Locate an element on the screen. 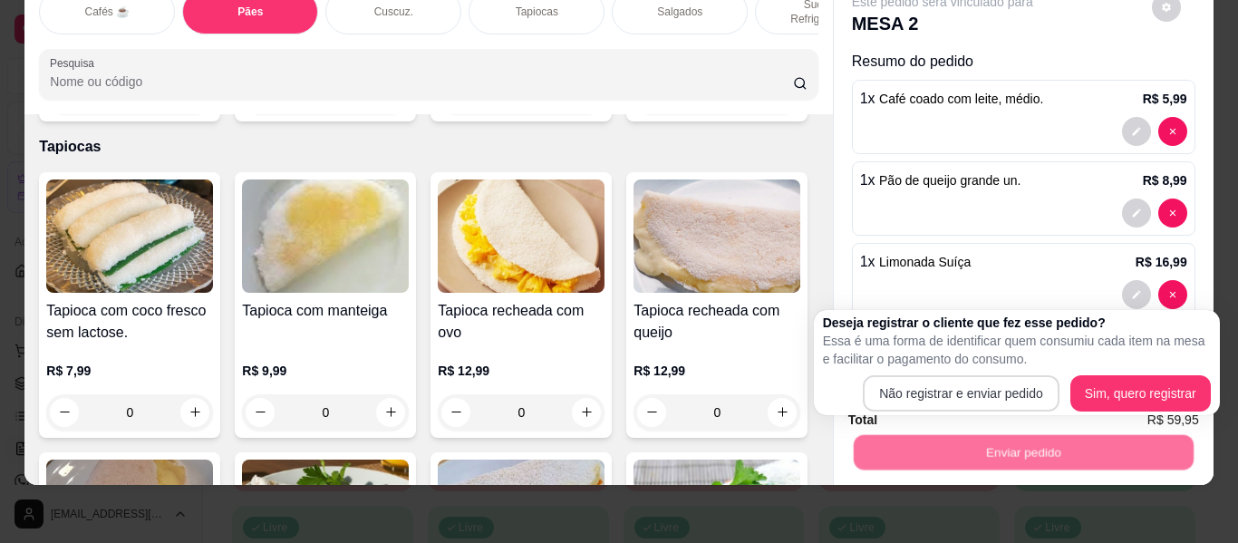  h2: Deseja registrar o cliente que fez esse pedido? is located at coordinates (1017, 323).